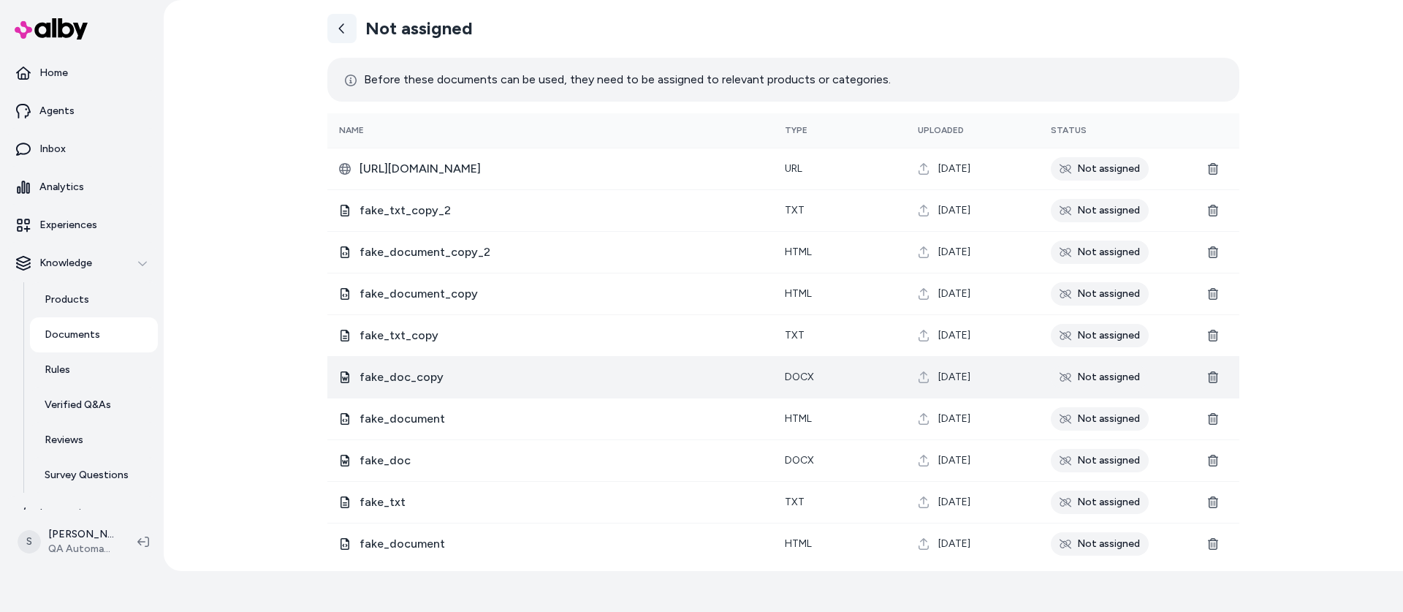  Describe the element at coordinates (94, 370) in the screenshot. I see `a: Rules` at that location.